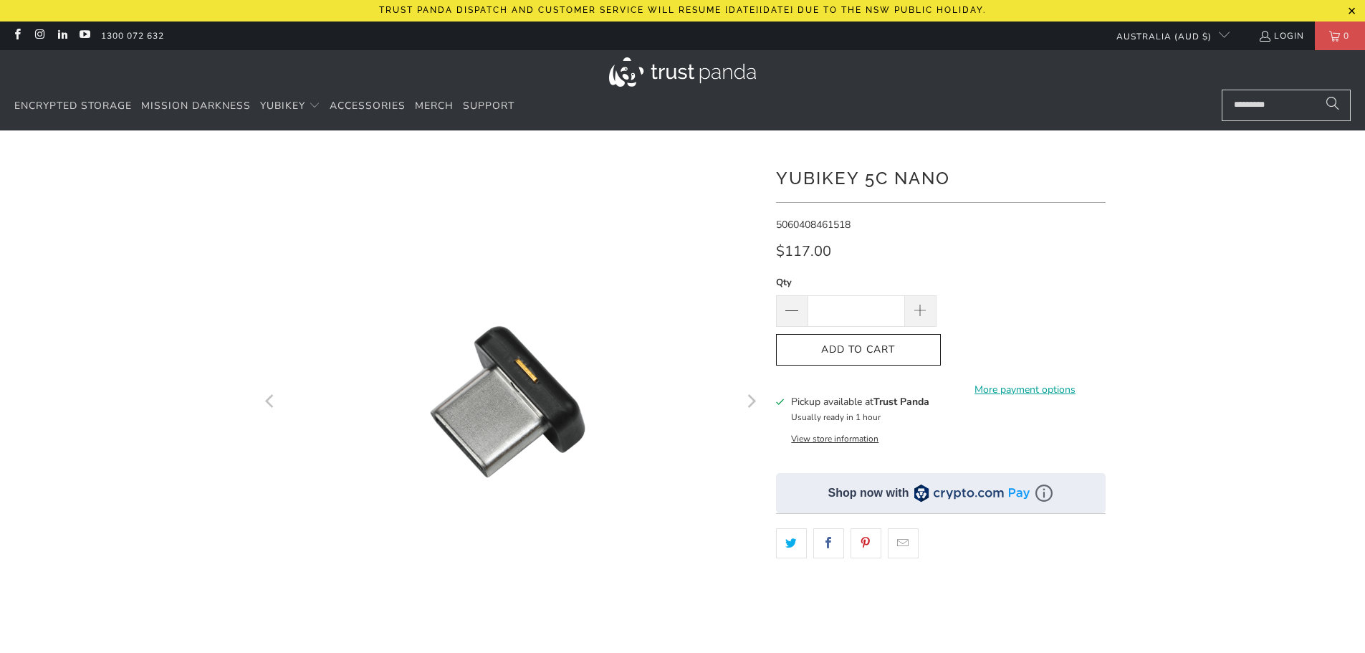 This screenshot has height=653, width=1365. I want to click on a: Email this to a friend, so click(903, 543).